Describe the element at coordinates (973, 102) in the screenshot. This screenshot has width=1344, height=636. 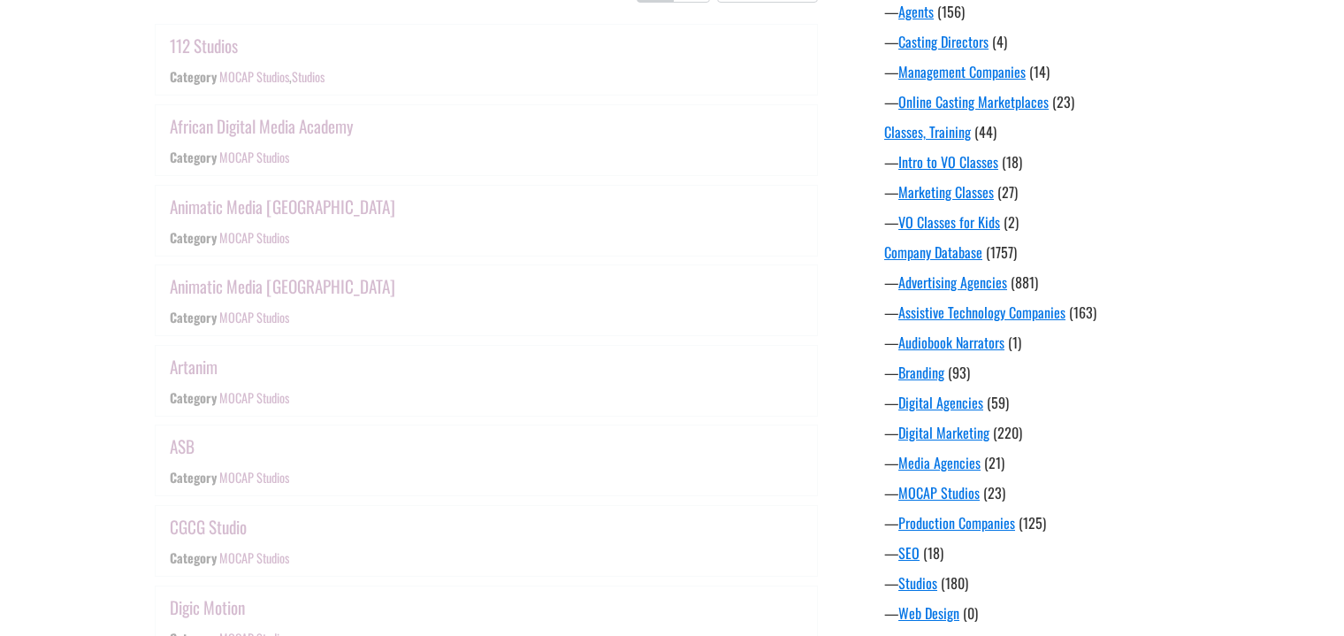
I see `a: Online Casting Marketplaces` at that location.